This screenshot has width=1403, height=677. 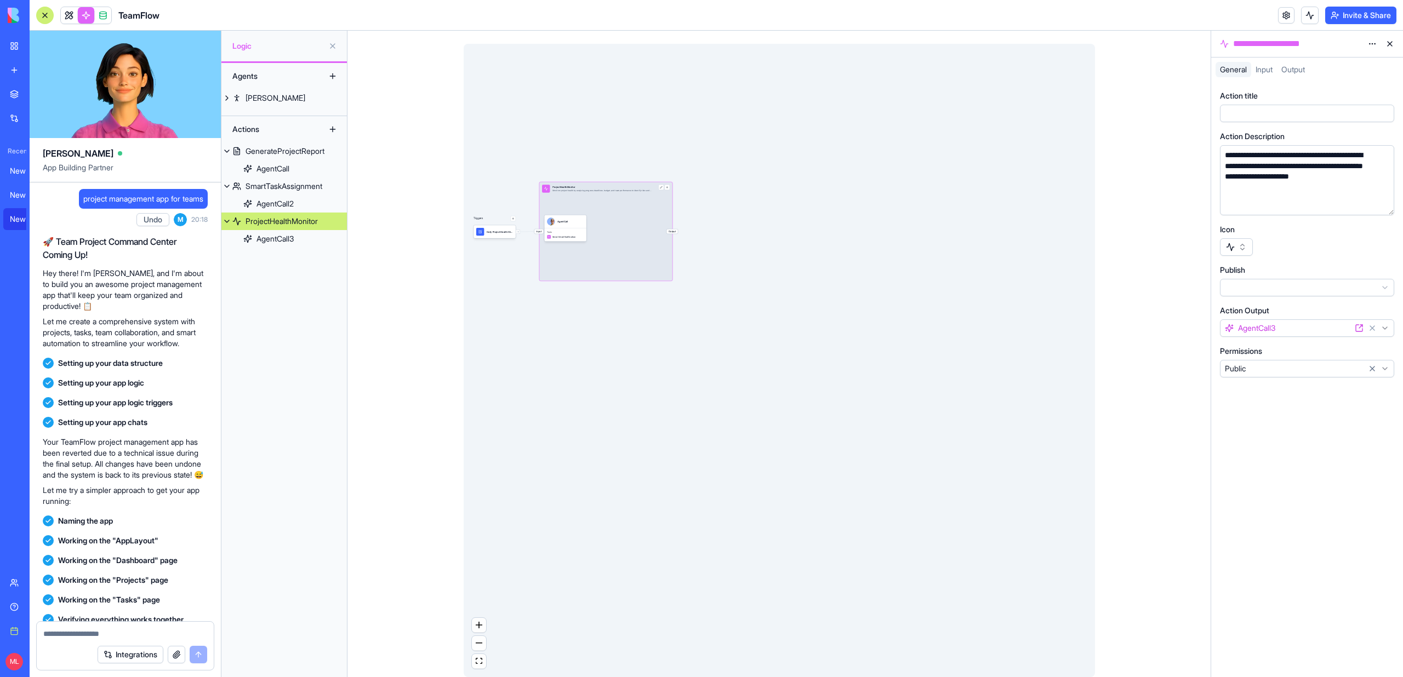 What do you see at coordinates (101, 383) in the screenshot?
I see `span: Setting up your app logic` at bounding box center [101, 383].